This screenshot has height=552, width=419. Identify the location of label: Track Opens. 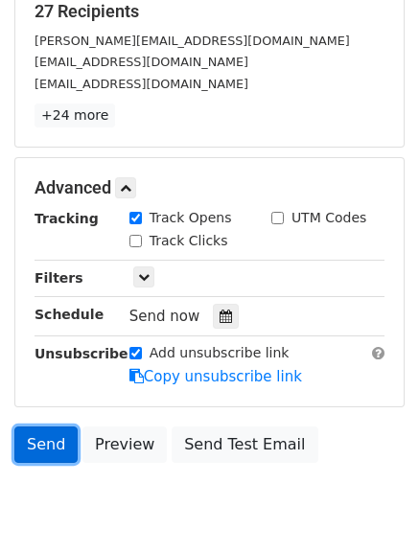
(191, 218).